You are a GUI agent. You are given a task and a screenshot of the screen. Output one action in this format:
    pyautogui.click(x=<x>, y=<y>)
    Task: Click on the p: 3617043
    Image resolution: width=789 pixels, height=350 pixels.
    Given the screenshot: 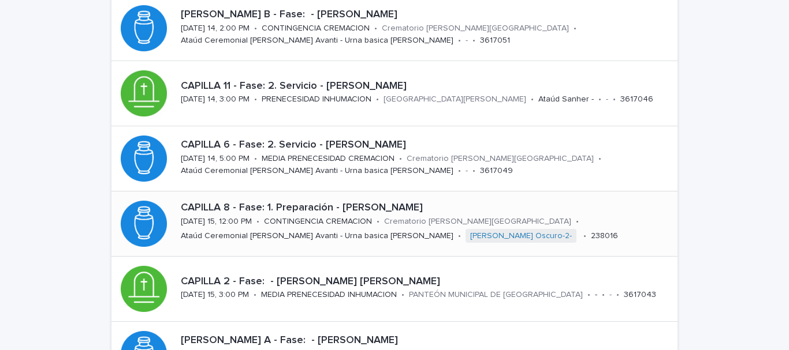 What is the action you would take?
    pyautogui.click(x=640, y=295)
    